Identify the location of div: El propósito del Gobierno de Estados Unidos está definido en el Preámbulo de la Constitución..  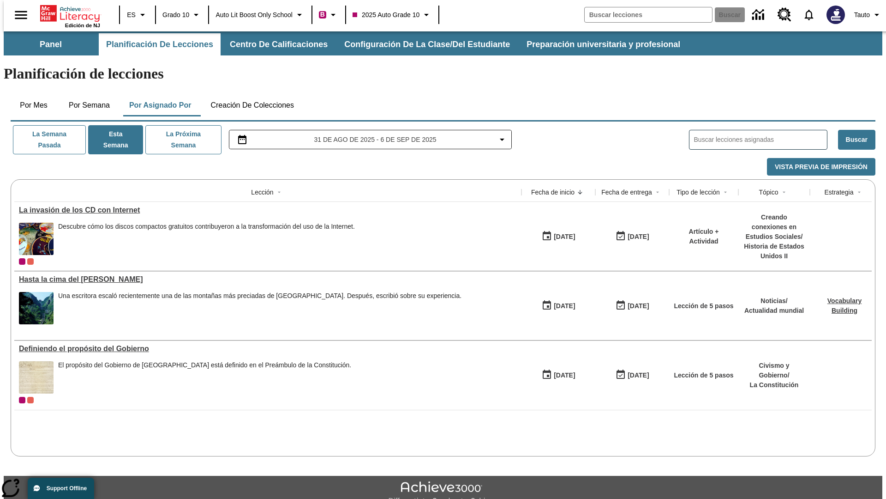
(205, 377).